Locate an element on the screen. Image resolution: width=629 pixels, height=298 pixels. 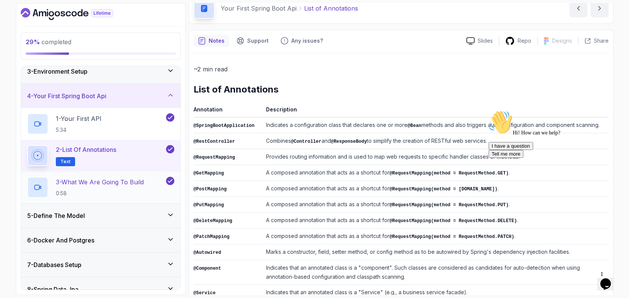
p: Support is located at coordinates (258, 41).